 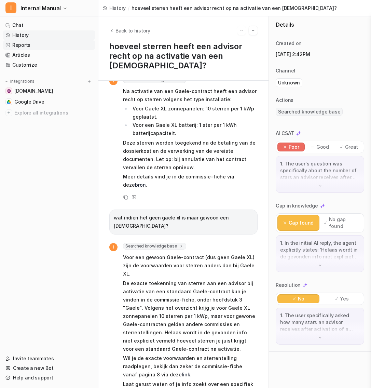 I want to click on img: Next session, so click(x=253, y=30).